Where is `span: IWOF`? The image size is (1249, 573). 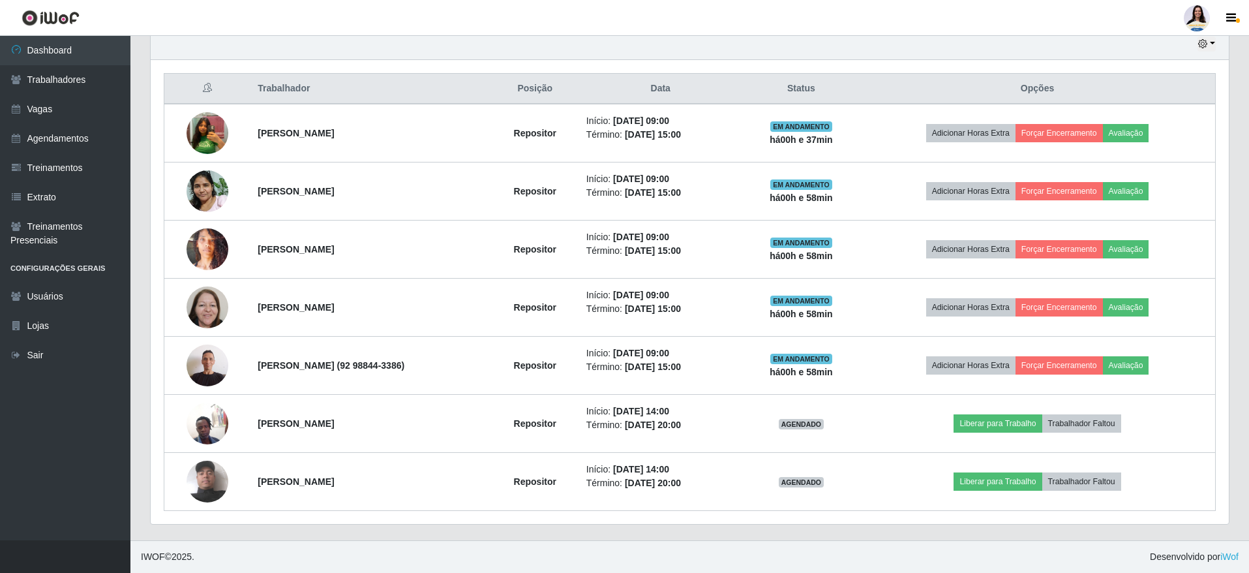 span: IWOF is located at coordinates (153, 557).